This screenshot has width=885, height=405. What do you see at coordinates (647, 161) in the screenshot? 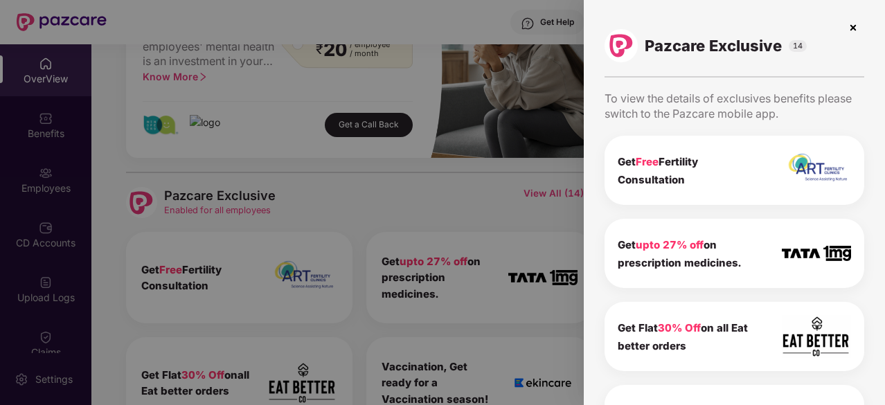
I see `span: Free` at bounding box center [647, 161].